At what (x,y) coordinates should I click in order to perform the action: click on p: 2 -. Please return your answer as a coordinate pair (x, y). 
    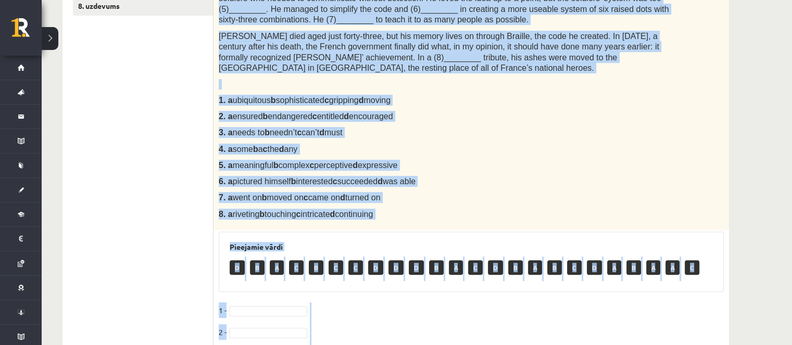
    Looking at the image, I should click on (222, 332).